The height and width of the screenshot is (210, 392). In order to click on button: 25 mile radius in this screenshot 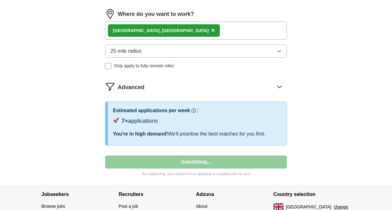, I will do `click(196, 51)`.